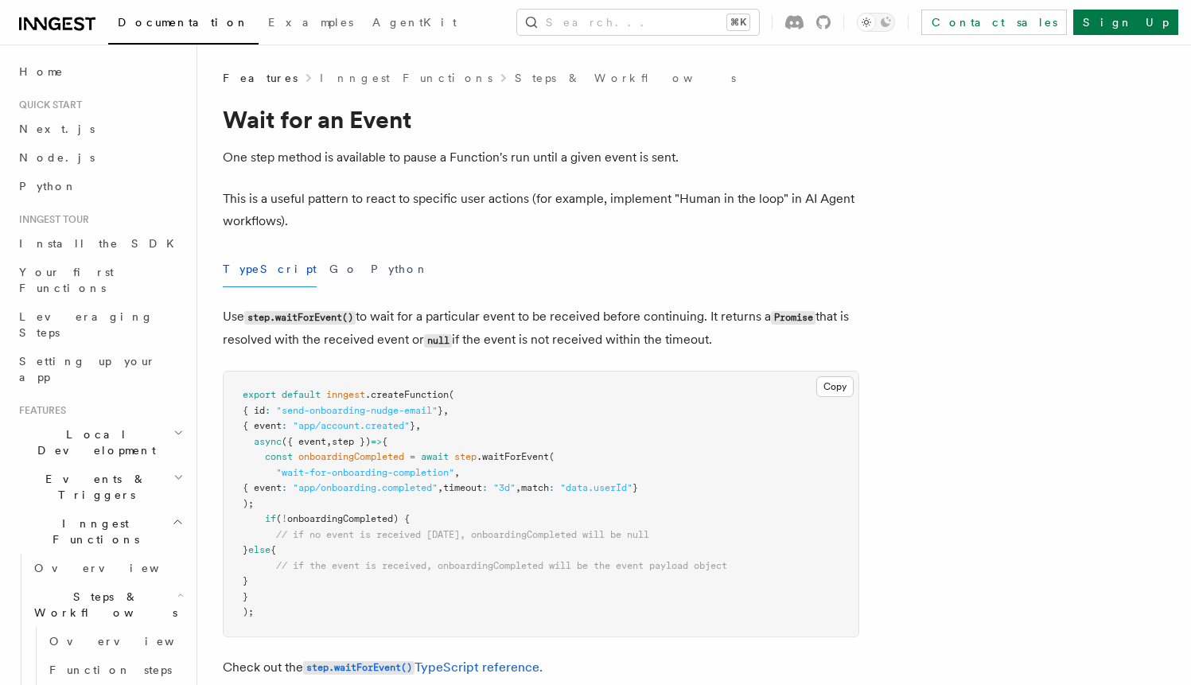  What do you see at coordinates (351, 457) in the screenshot?
I see `span: onboardingCompleted` at bounding box center [351, 457].